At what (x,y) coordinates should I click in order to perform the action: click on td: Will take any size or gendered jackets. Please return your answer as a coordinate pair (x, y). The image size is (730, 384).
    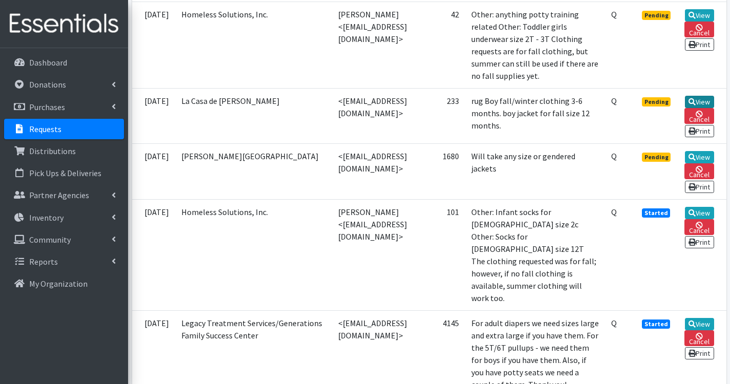
    Looking at the image, I should click on (535, 172).